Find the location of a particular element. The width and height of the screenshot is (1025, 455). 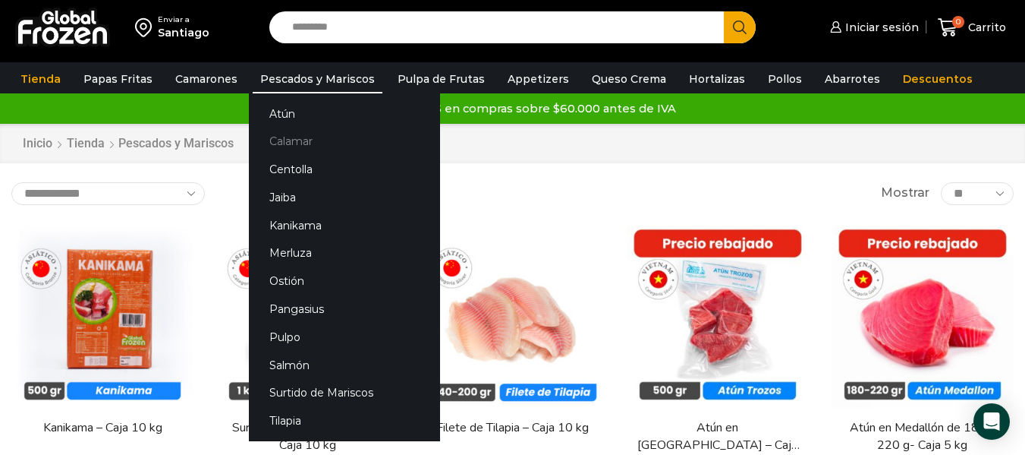

span: Carrito is located at coordinates (985, 27).